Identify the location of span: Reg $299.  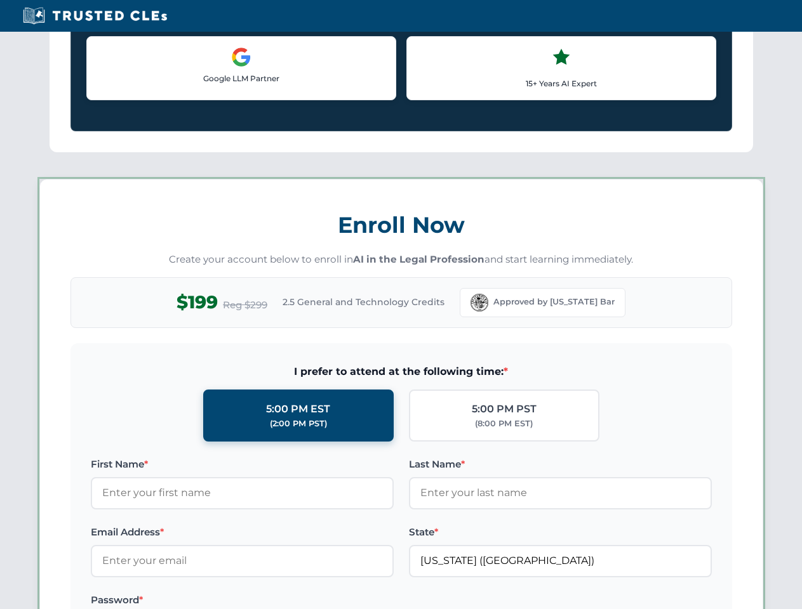
(245, 305).